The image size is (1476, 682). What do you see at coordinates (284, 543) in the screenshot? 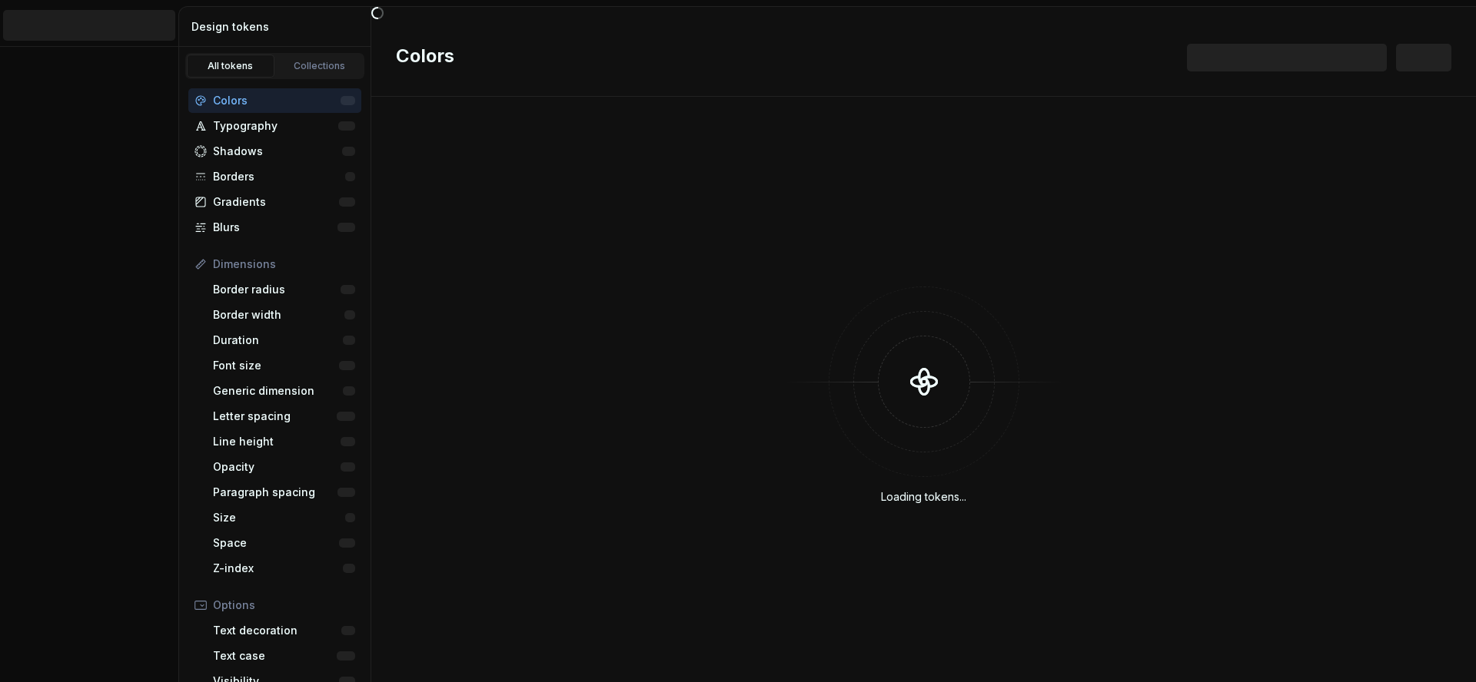
I see `a: Space` at bounding box center [284, 543].